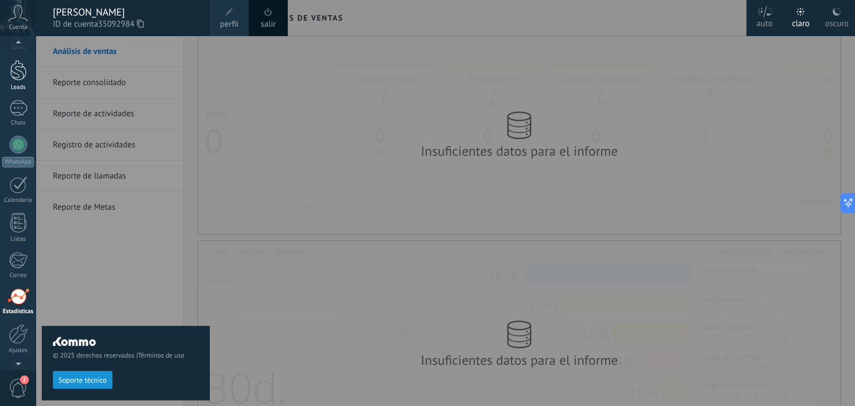 This screenshot has height=406, width=855. I want to click on div: Chats, so click(18, 123).